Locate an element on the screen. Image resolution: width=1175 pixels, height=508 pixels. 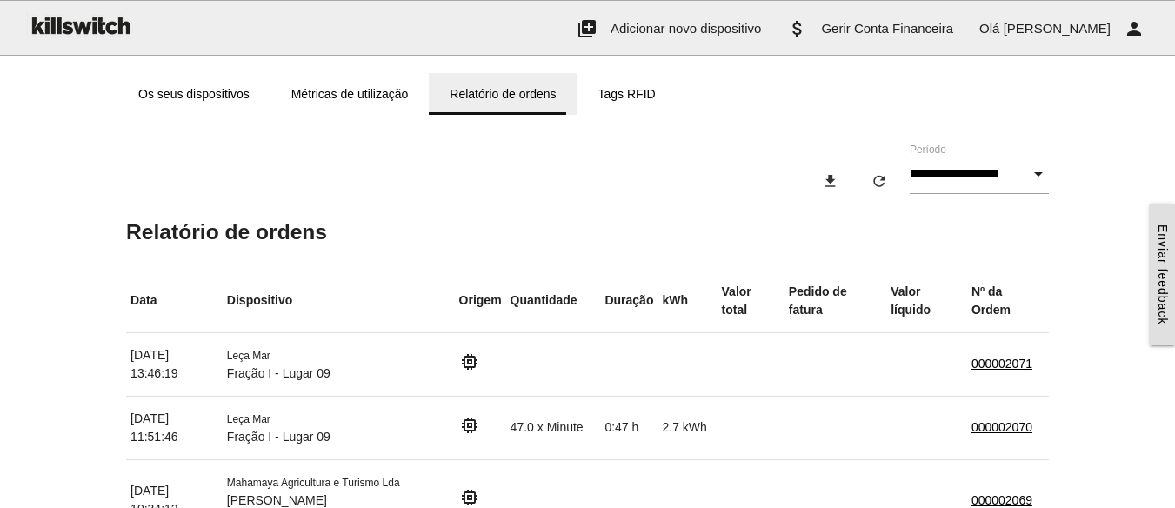
a: Métricas de utilização is located at coordinates (350, 94).